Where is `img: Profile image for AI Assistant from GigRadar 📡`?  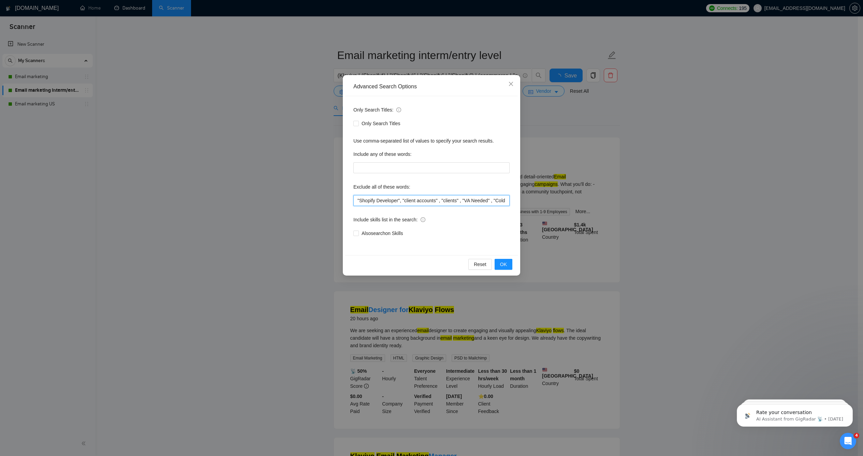
img: Profile image for AI Assistant from GigRadar 📡 is located at coordinates (21, 26).